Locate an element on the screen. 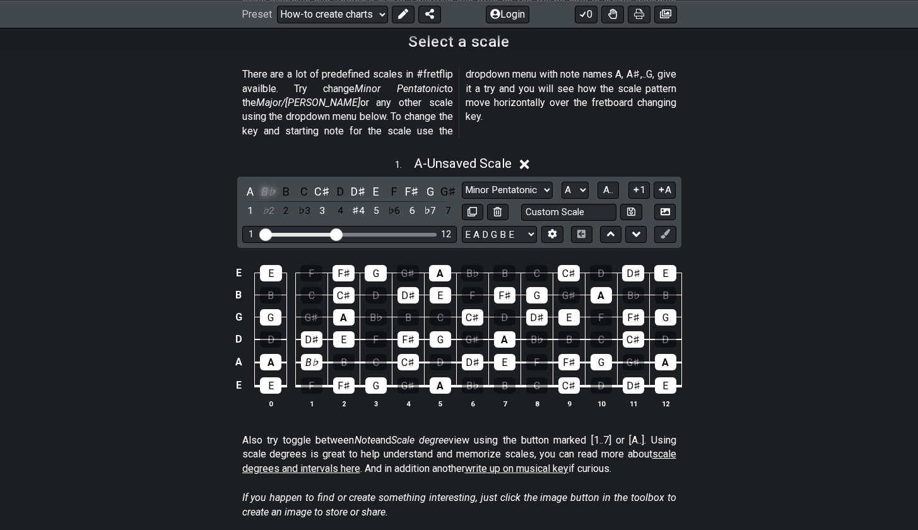  th: 3 is located at coordinates (375, 403).